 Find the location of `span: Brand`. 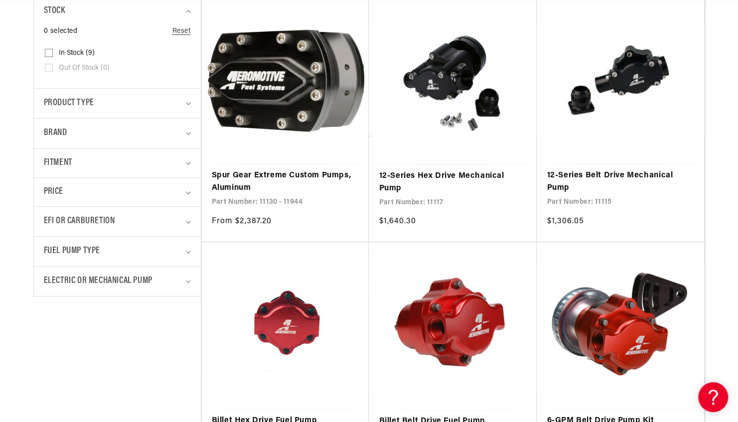

span: Brand is located at coordinates (55, 133).